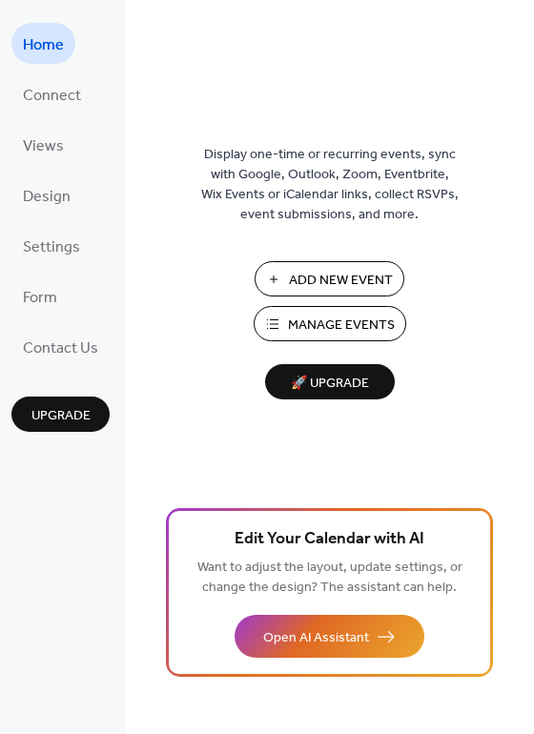 This screenshot has height=734, width=534. What do you see at coordinates (61, 416) in the screenshot?
I see `span: Upgrade` at bounding box center [61, 416].